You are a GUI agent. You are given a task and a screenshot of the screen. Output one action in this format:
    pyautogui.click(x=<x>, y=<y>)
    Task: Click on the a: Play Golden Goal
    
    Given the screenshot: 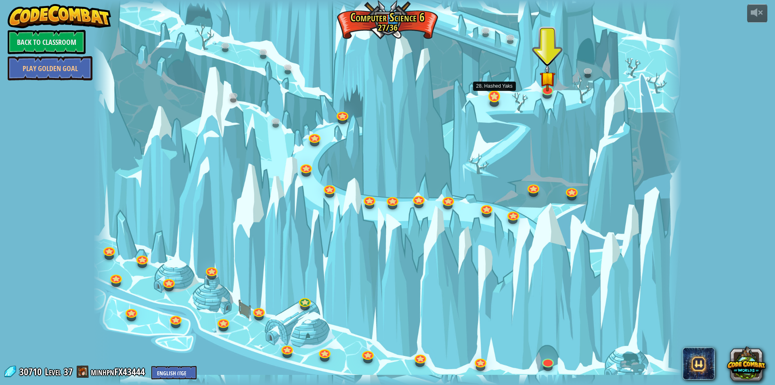 What is the action you would take?
    pyautogui.click(x=50, y=68)
    